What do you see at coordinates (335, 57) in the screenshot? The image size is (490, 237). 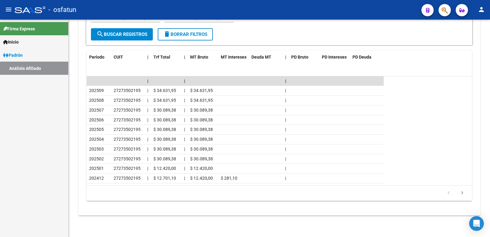 I see `datatable-header-cell: PD Intereses` at bounding box center [335, 57].